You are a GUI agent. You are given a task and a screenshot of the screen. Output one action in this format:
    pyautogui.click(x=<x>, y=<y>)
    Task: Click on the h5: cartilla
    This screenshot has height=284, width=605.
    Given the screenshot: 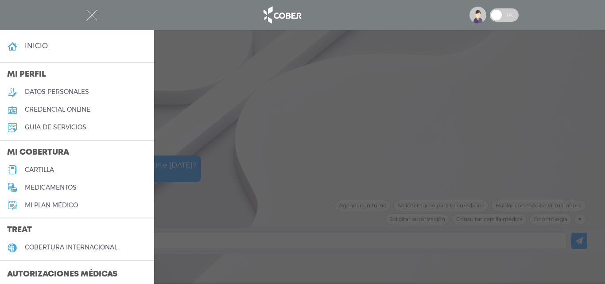 What is the action you would take?
    pyautogui.click(x=39, y=170)
    